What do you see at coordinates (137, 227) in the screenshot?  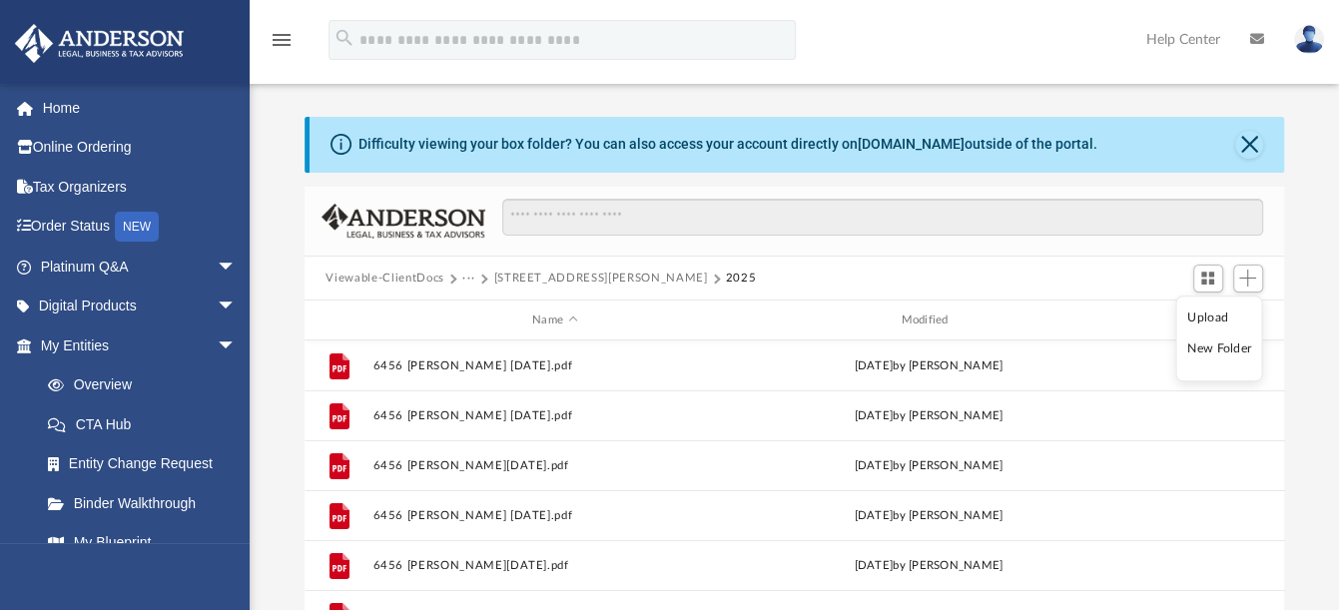 I see `div: NEW` at bounding box center [137, 227].